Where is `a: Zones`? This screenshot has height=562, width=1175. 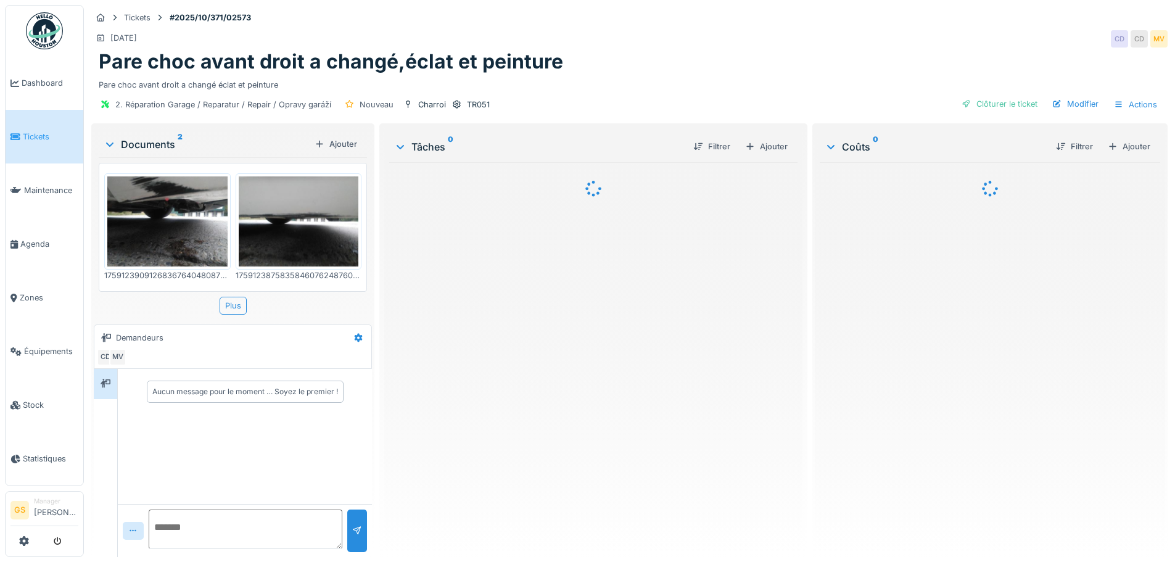
a: Zones is located at coordinates (44, 297).